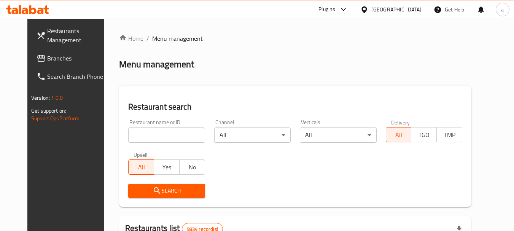 This screenshot has width=514, height=231. I want to click on label: Upsell, so click(140, 154).